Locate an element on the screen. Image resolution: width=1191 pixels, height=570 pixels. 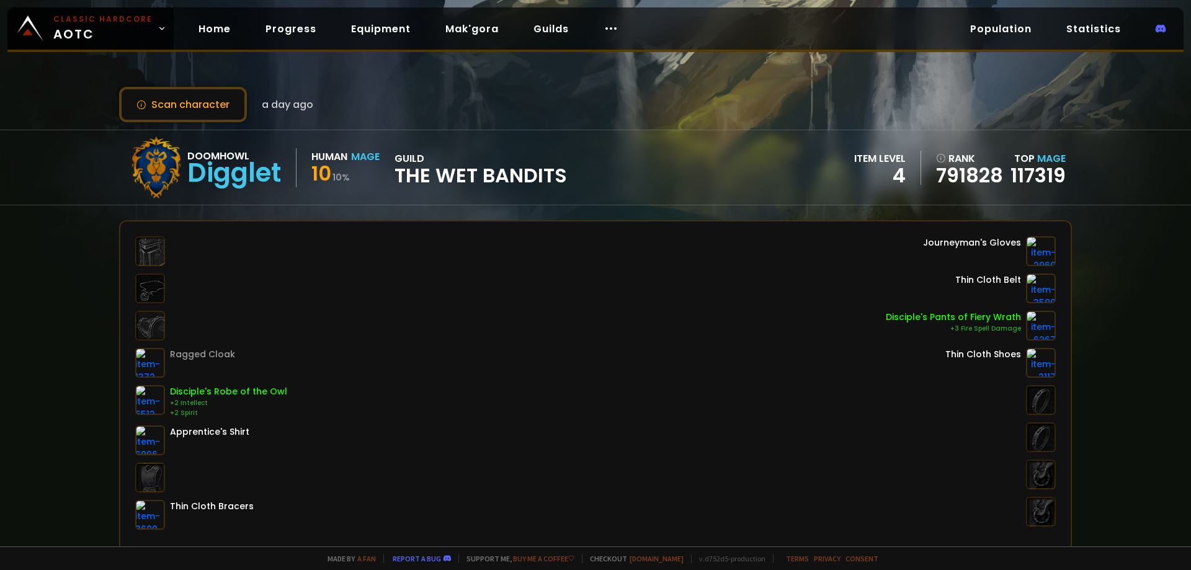
span: a day ago is located at coordinates (287, 104).